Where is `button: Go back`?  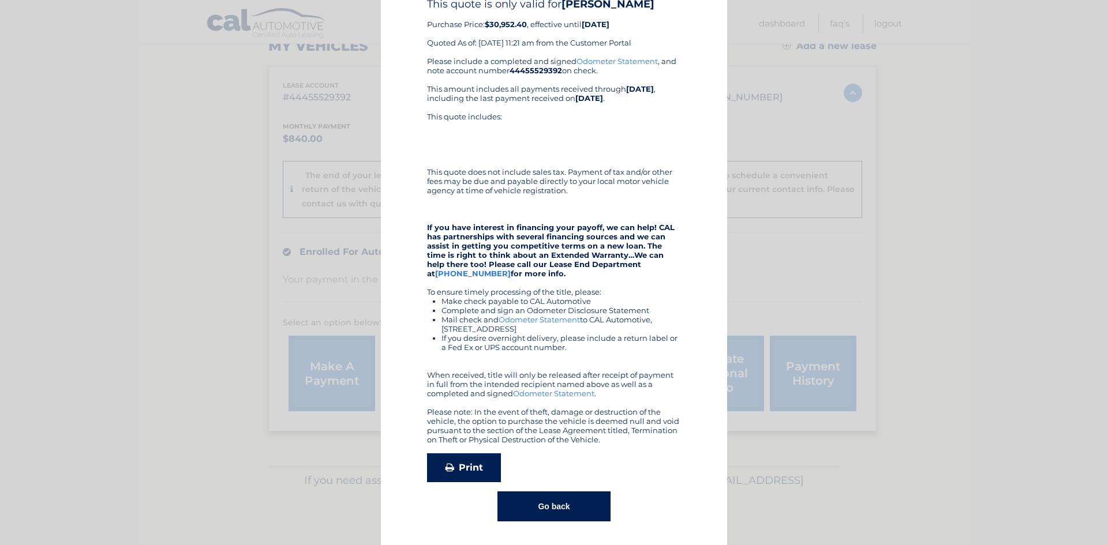
button: Go back is located at coordinates (554, 507).